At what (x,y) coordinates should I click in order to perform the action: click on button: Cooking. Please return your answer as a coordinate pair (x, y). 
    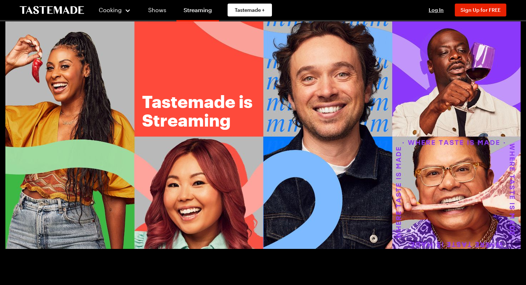
    Looking at the image, I should click on (114, 10).